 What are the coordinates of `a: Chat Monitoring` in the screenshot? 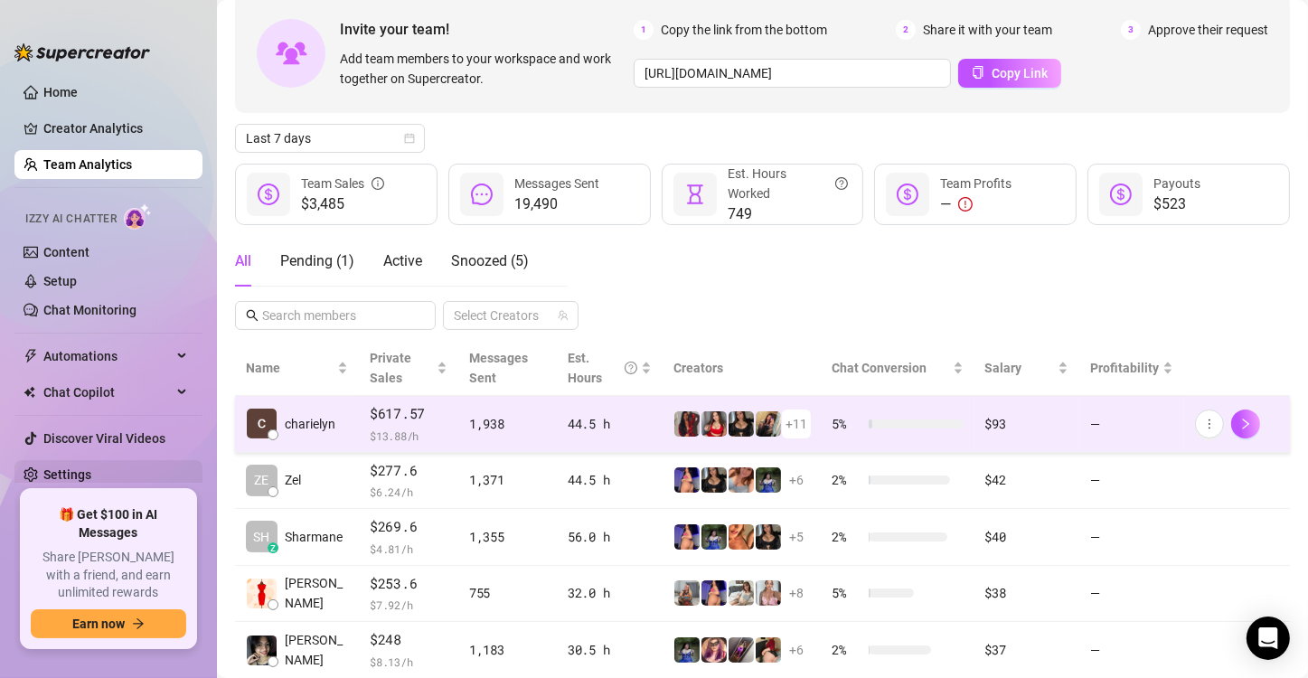 It's located at (89, 310).